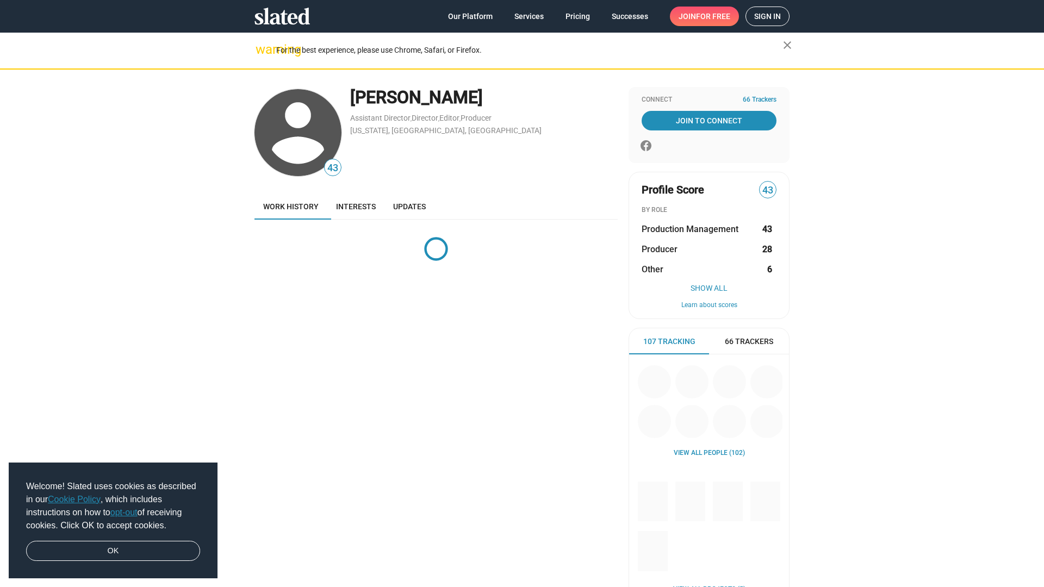 Image resolution: width=1044 pixels, height=587 pixels. What do you see at coordinates (787, 45) in the screenshot?
I see `mat-icon: close` at bounding box center [787, 45].